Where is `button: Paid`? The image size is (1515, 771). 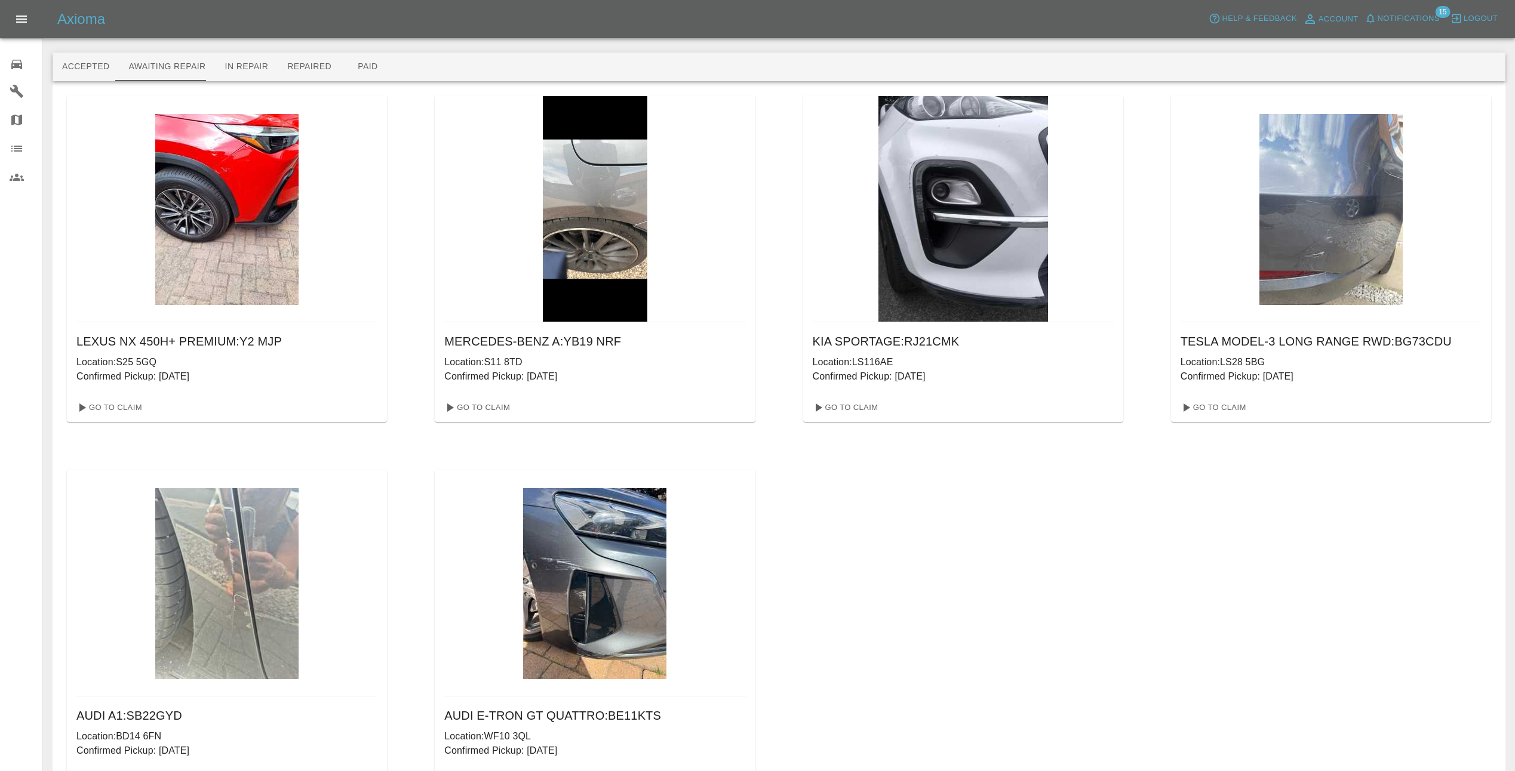 button: Paid is located at coordinates (368, 67).